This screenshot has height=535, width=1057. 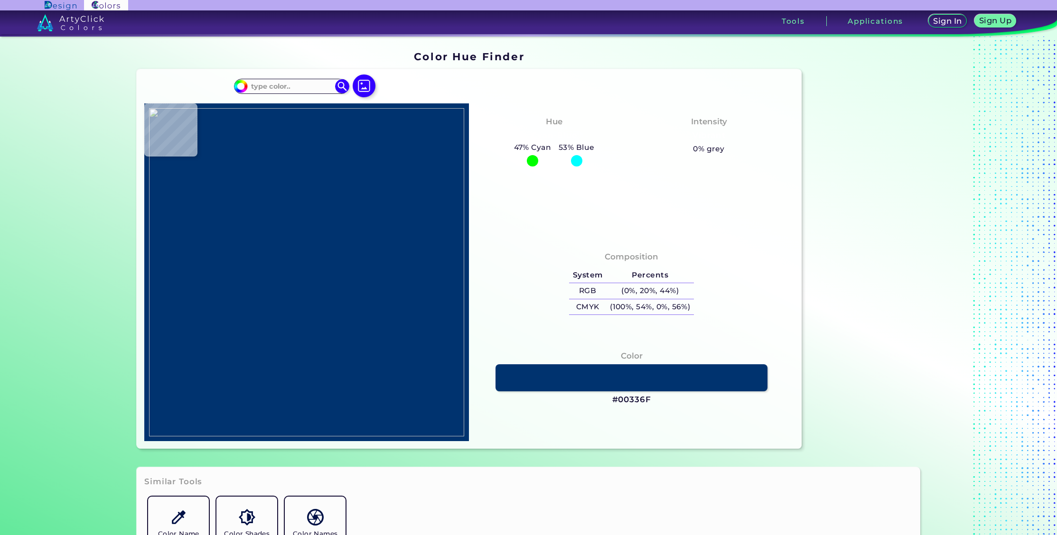 I want to click on h5: Sign In, so click(x=947, y=21).